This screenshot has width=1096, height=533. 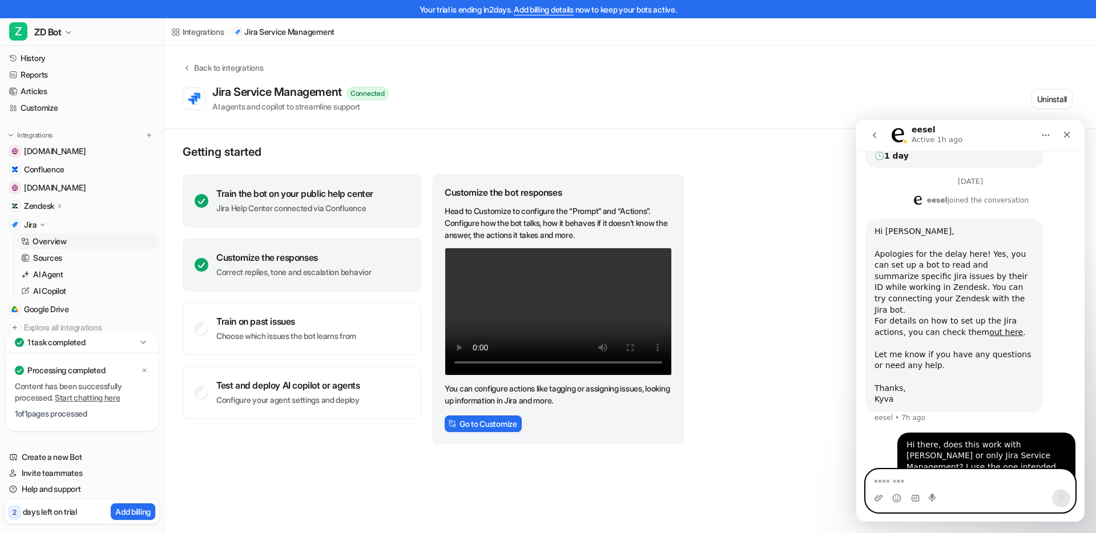 What do you see at coordinates (197, 31) in the screenshot?
I see `a: Integrations` at bounding box center [197, 31].